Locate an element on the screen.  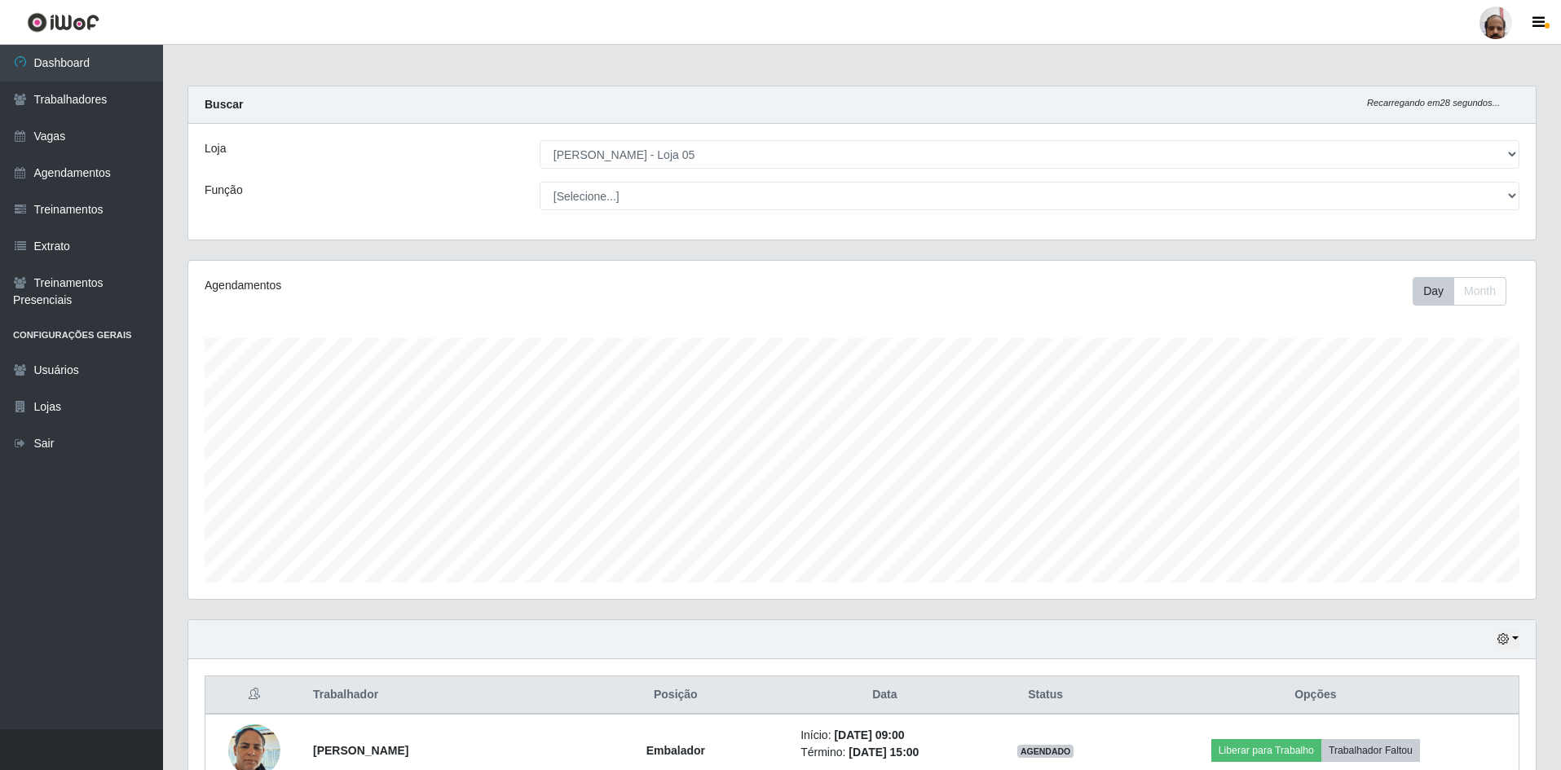
label: Loja is located at coordinates (215, 148).